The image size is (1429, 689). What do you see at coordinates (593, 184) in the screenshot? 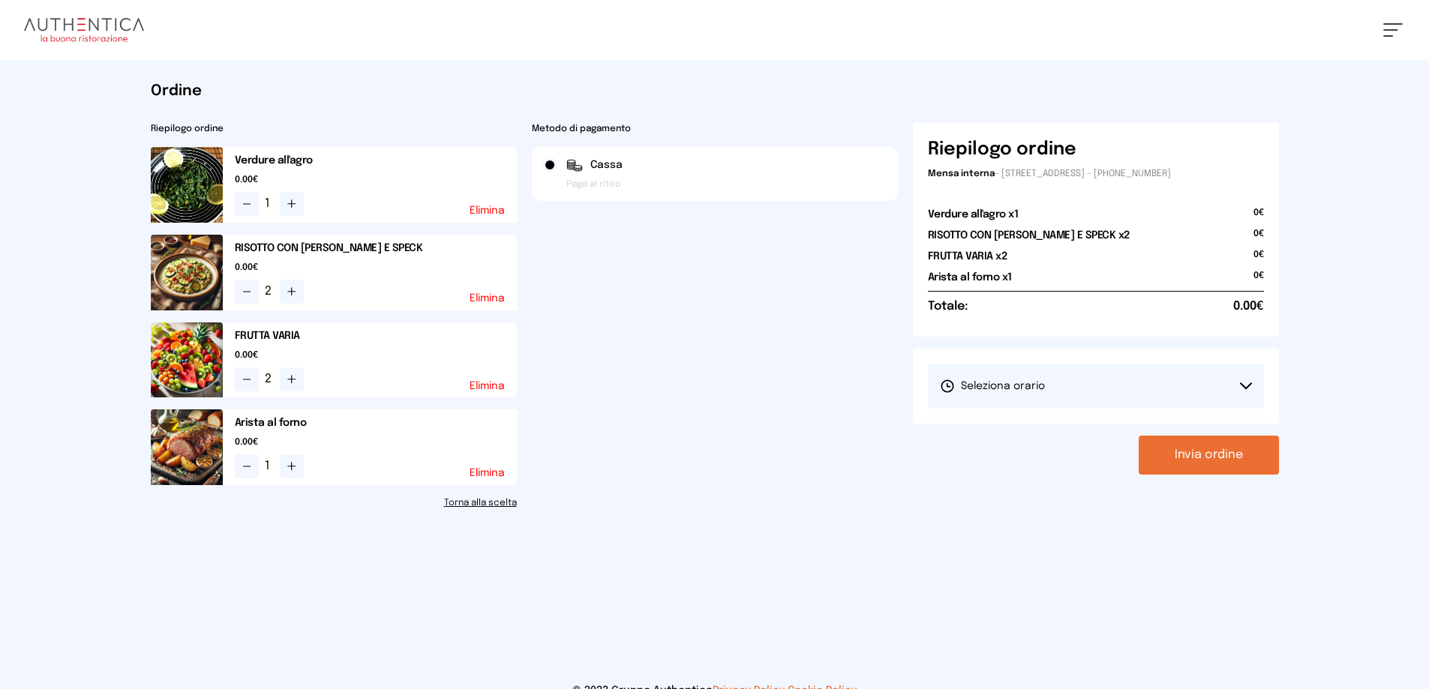
I see `span: Paga al ritiro` at bounding box center [593, 184].